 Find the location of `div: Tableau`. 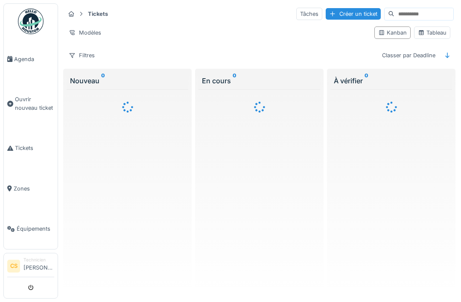

div: Tableau is located at coordinates (432, 32).